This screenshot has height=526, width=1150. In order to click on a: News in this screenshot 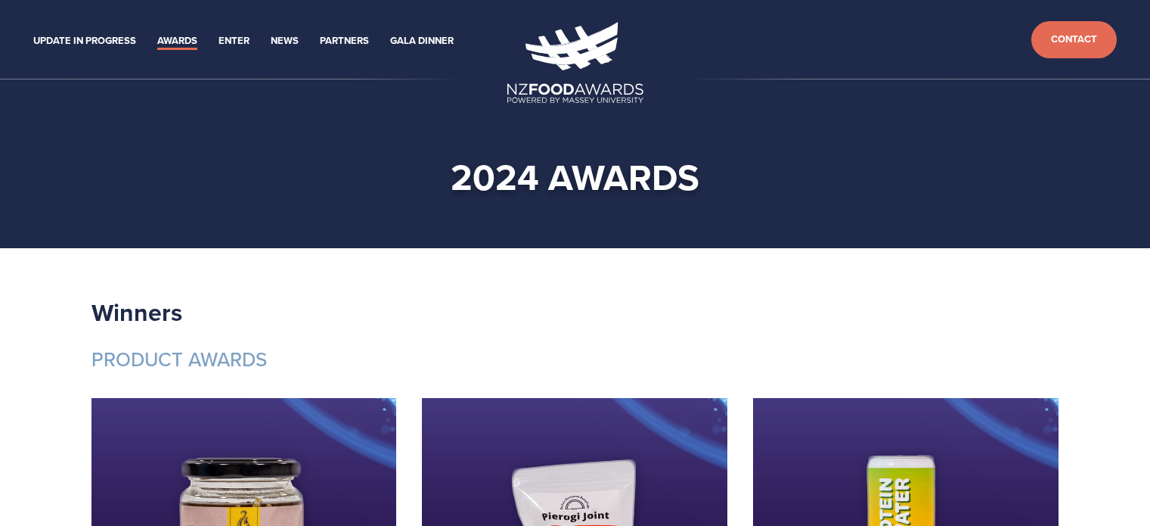, I will do `click(284, 41)`.